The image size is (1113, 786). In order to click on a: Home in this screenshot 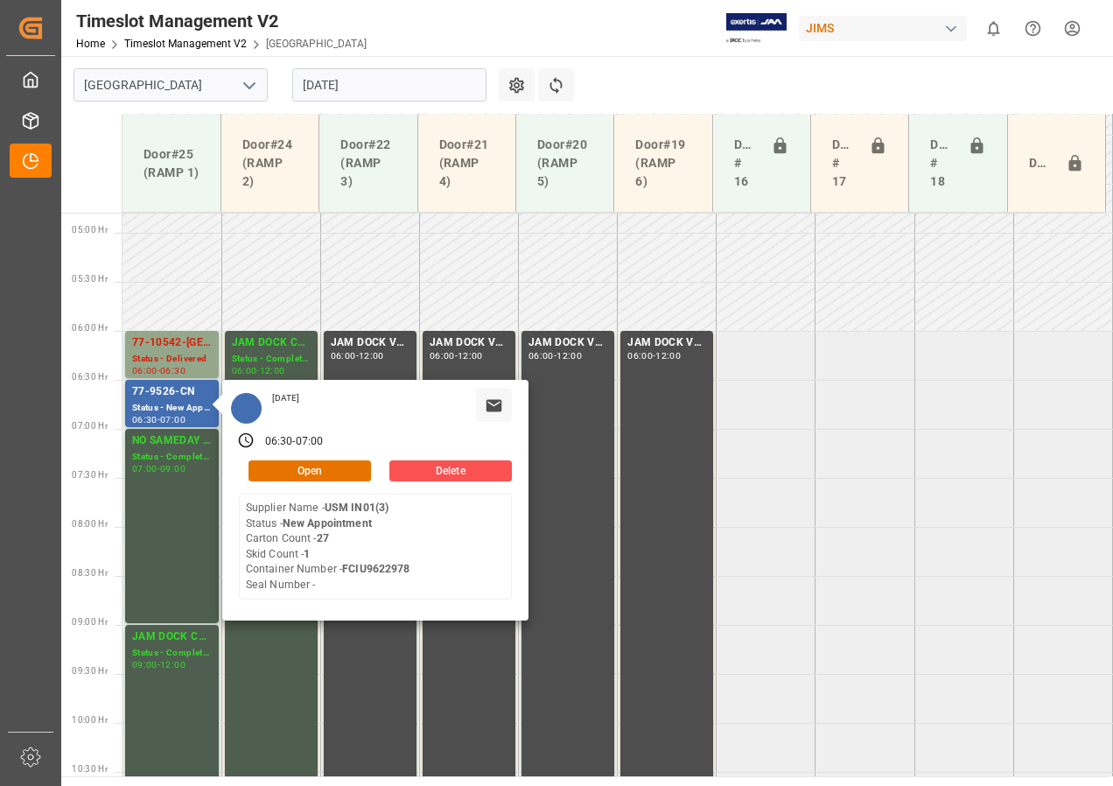, I will do `click(90, 44)`.